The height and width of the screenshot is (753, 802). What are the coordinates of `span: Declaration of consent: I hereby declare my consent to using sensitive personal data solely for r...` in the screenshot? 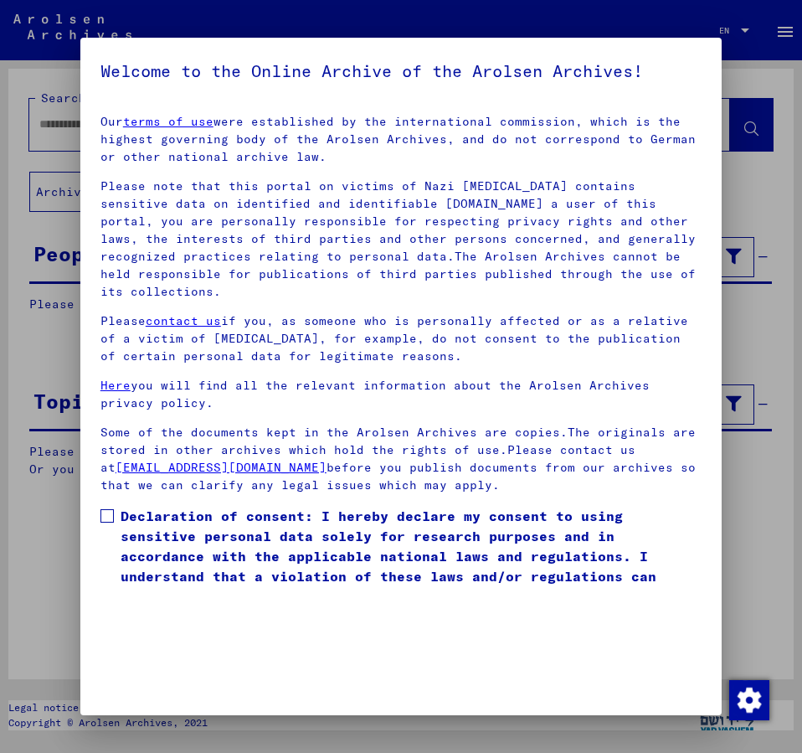 It's located at (411, 556).